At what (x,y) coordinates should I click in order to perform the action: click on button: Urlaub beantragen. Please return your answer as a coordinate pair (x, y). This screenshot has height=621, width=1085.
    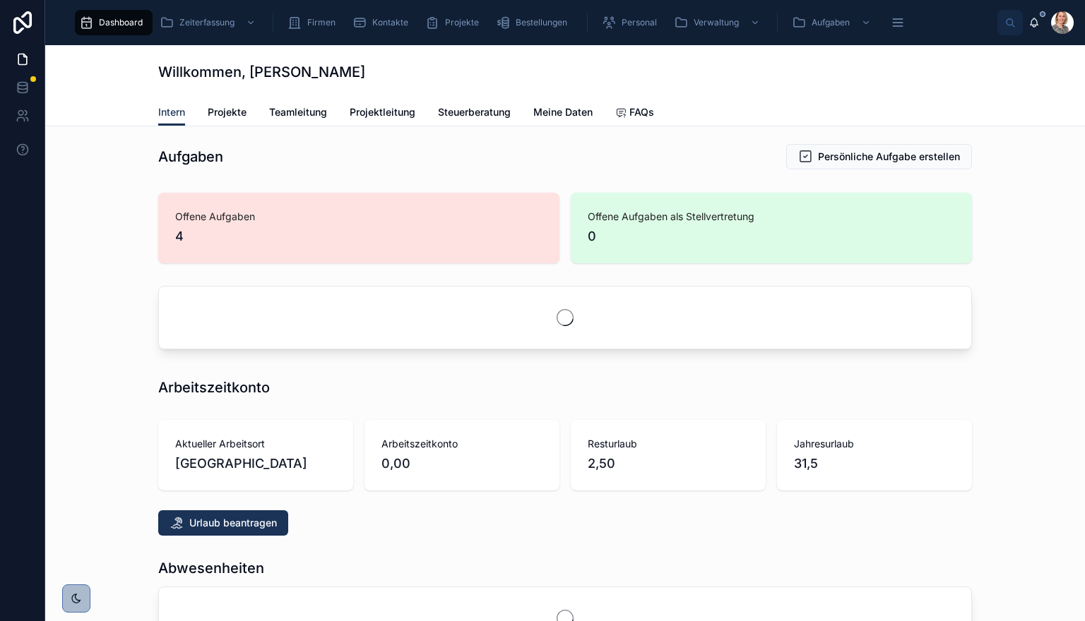
    Looking at the image, I should click on (223, 523).